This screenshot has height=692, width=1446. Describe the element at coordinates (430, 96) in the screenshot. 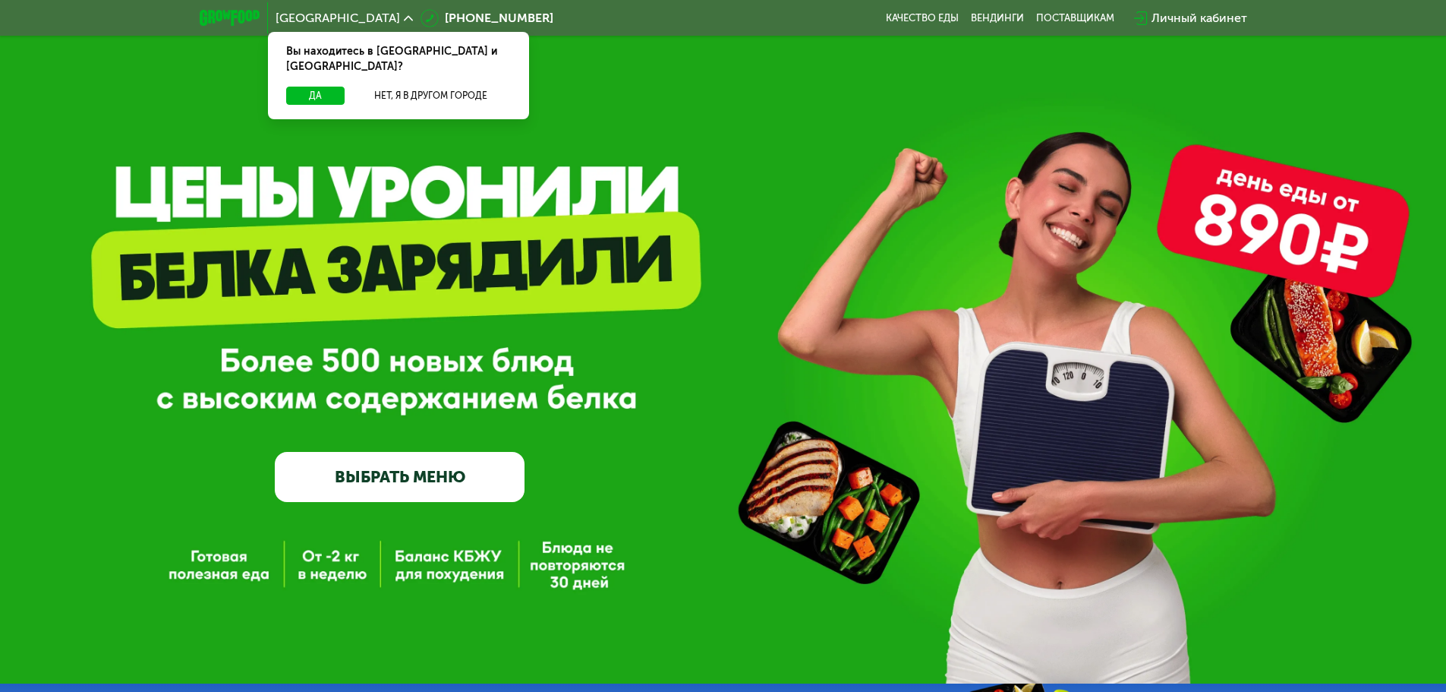

I see `button: Нет, я в другом городе` at that location.